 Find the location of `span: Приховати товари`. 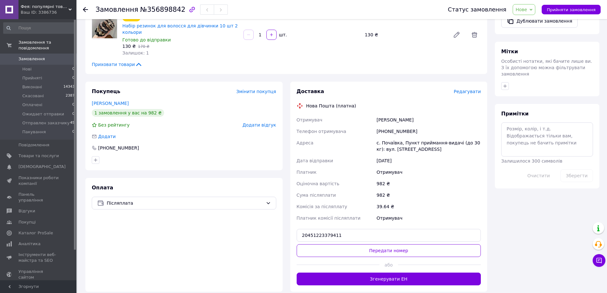

span: Приховати товари is located at coordinates (117, 64).